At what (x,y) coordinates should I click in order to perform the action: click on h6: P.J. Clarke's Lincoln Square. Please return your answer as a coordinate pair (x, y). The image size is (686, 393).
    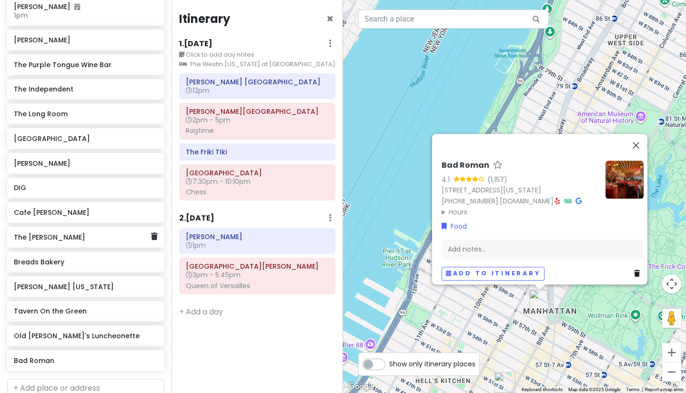
    Looking at the image, I should click on (257, 82).